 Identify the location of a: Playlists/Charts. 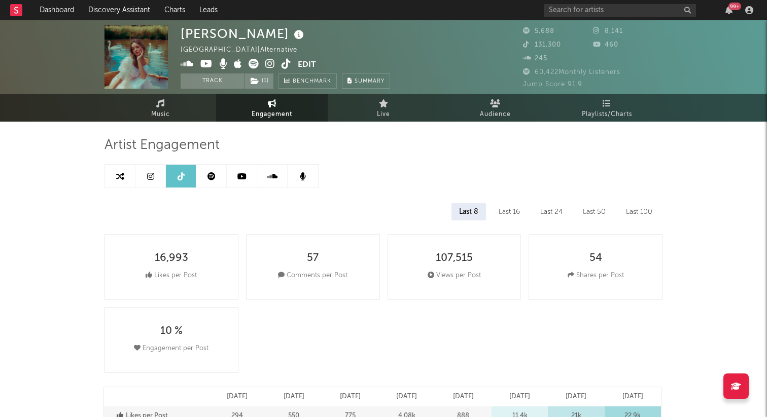
(607, 108).